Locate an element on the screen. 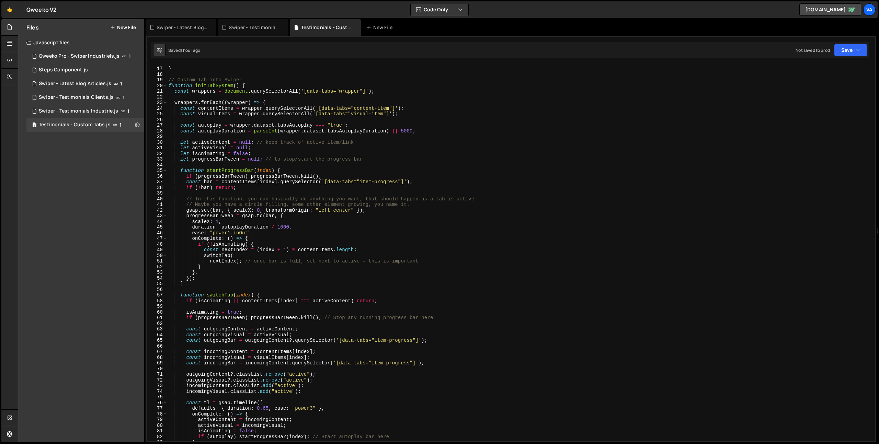 This screenshot has height=444, width=879. div: Steps Component.js is located at coordinates (63, 70).